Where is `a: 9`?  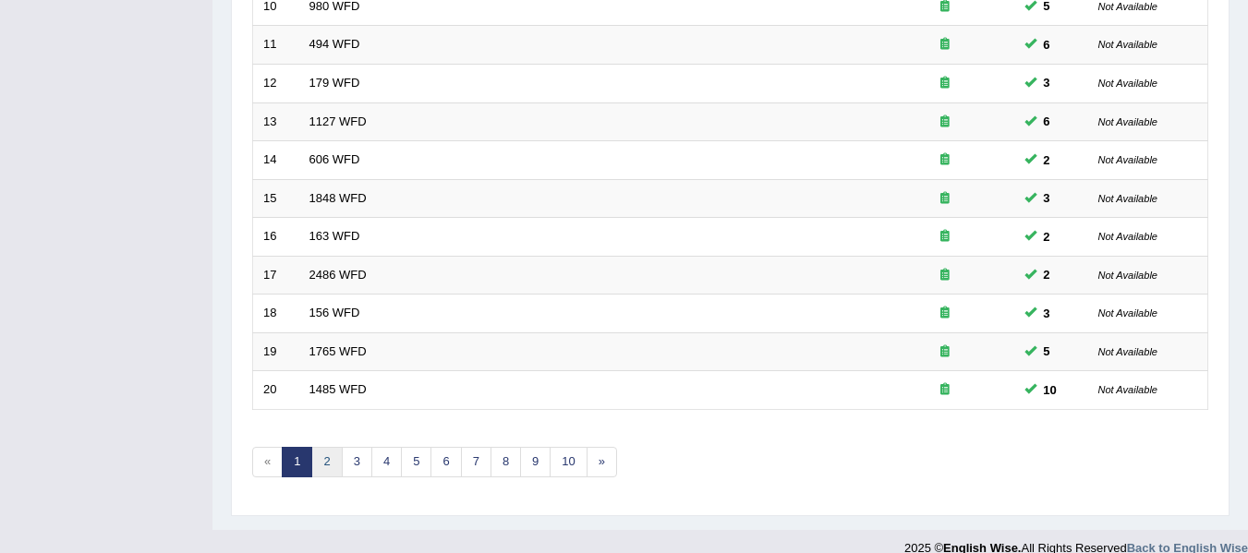
a: 9 is located at coordinates (535, 462).